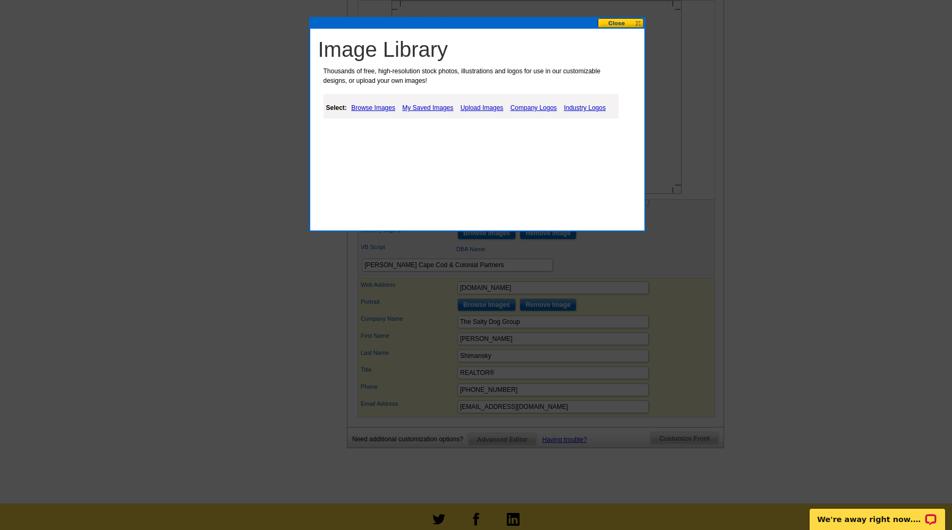  I want to click on a: Upload Images, so click(482, 108).